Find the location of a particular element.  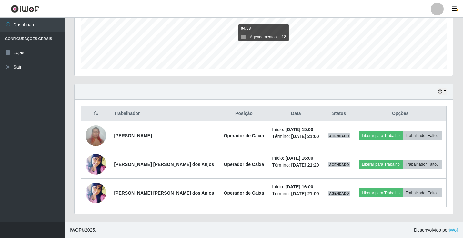

span: Desenvolvido por is located at coordinates (436, 230).